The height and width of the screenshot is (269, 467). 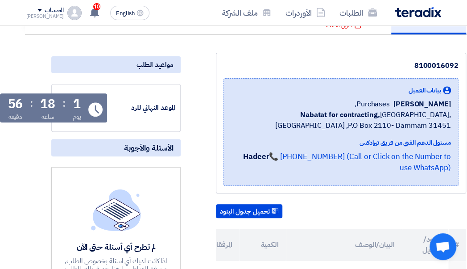 I want to click on div: ساعة, so click(x=48, y=116).